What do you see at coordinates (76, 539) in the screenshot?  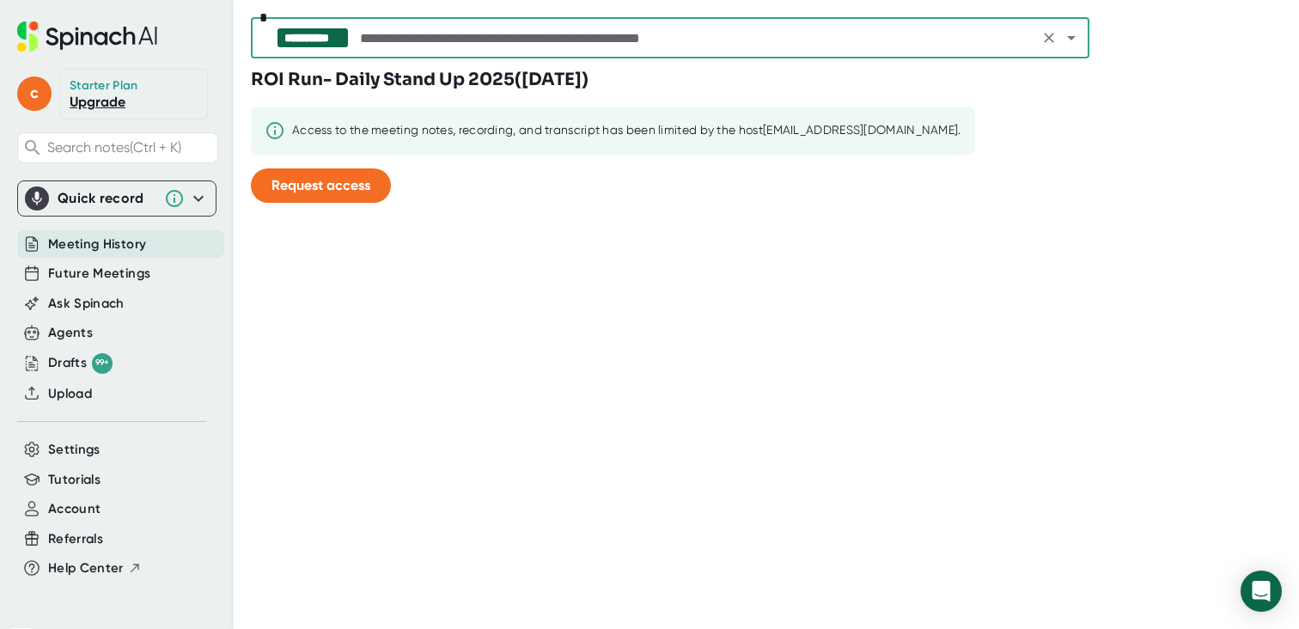 I see `button: Referrals` at bounding box center [76, 539].